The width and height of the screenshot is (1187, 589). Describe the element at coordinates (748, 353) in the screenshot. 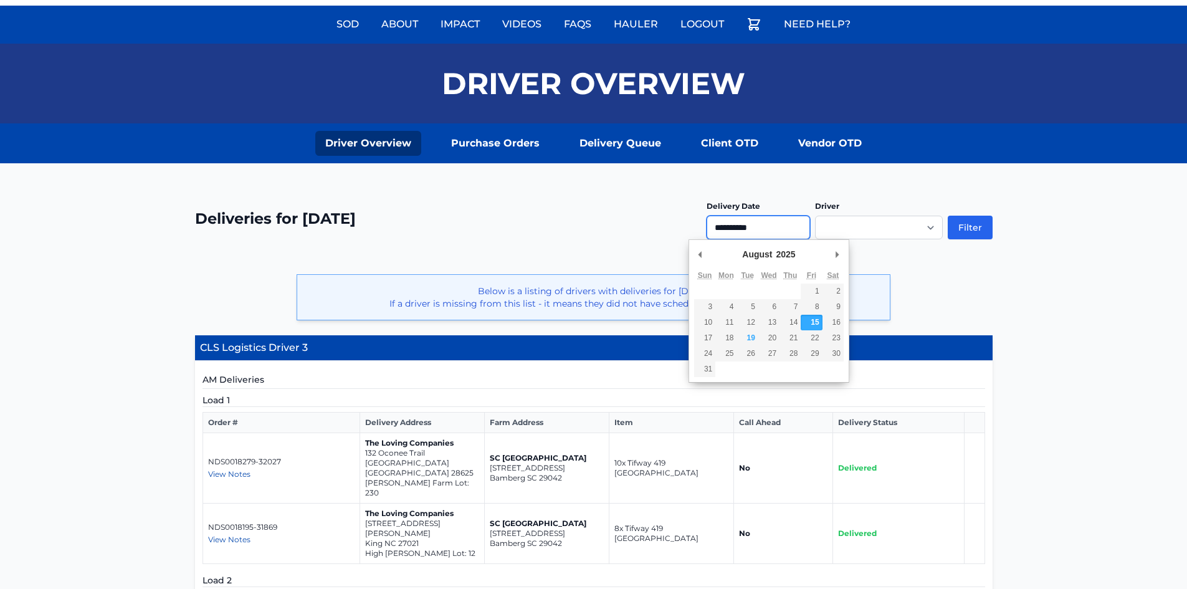

I see `button: 26` at that location.